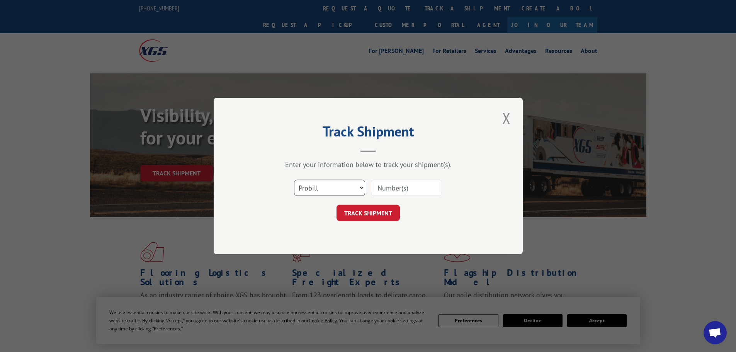 This screenshot has width=736, height=352. I want to click on button: TRACK SHIPMENT, so click(368, 213).